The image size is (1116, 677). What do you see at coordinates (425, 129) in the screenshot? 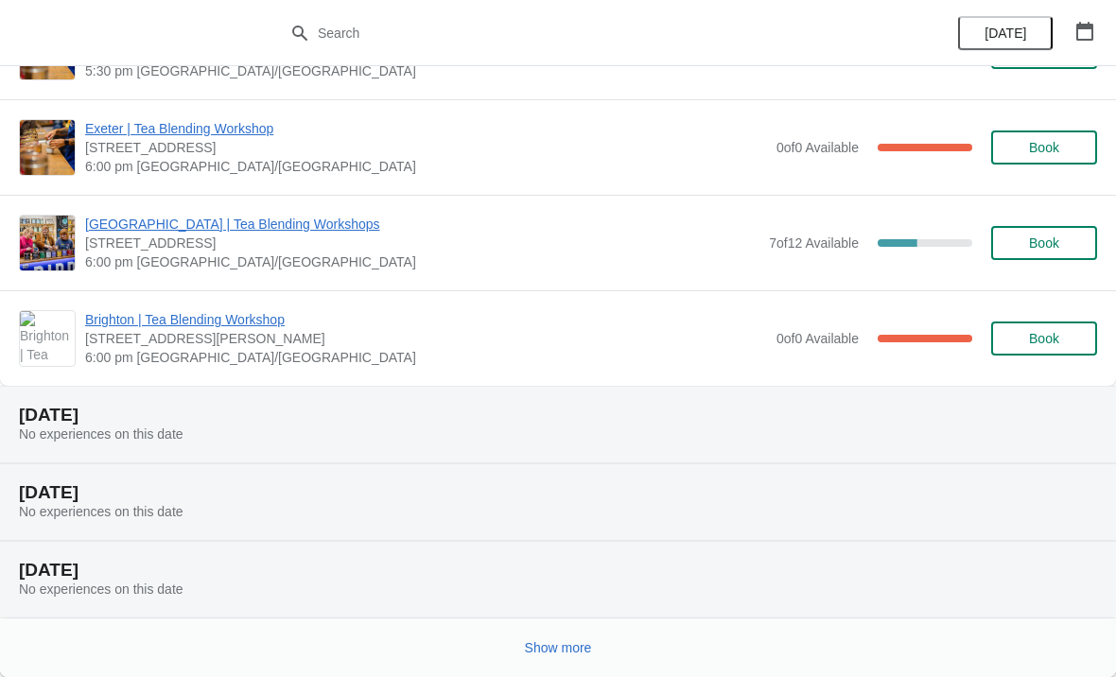
I see `span: Exeter | Tea Blending Workshop` at bounding box center [425, 129].